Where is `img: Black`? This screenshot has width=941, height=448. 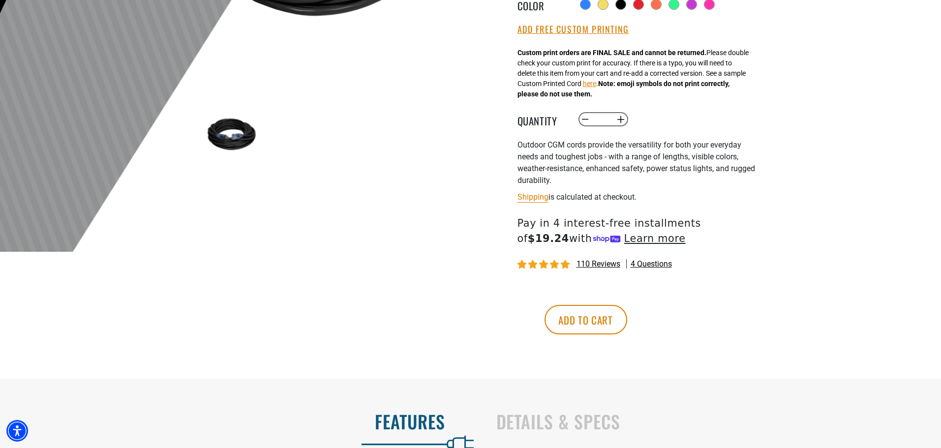
img: Black is located at coordinates (233, 135).